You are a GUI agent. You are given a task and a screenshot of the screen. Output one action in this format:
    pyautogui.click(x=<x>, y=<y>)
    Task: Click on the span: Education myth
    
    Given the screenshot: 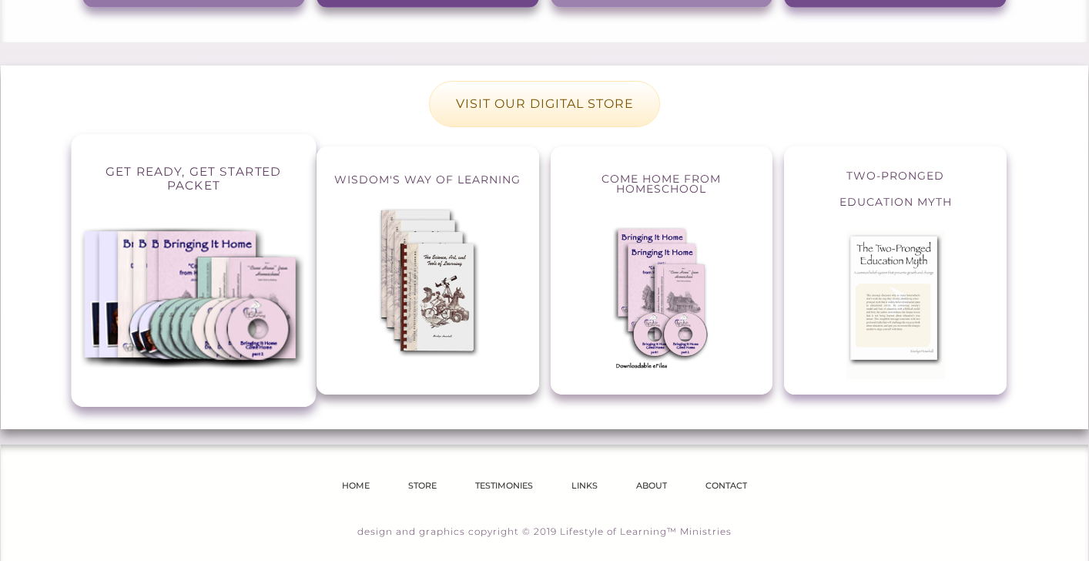 What is the action you would take?
    pyautogui.click(x=896, y=202)
    